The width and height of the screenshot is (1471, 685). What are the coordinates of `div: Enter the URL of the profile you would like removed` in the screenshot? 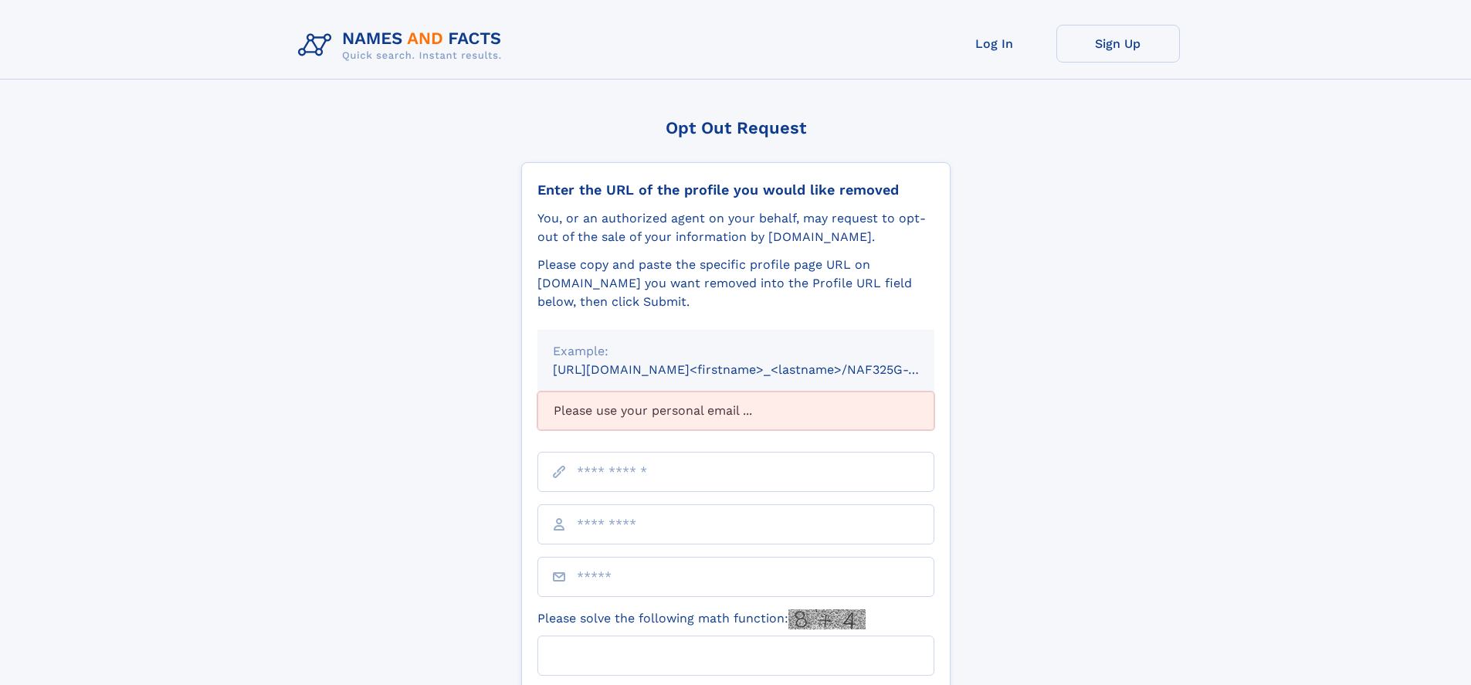 It's located at (736, 190).